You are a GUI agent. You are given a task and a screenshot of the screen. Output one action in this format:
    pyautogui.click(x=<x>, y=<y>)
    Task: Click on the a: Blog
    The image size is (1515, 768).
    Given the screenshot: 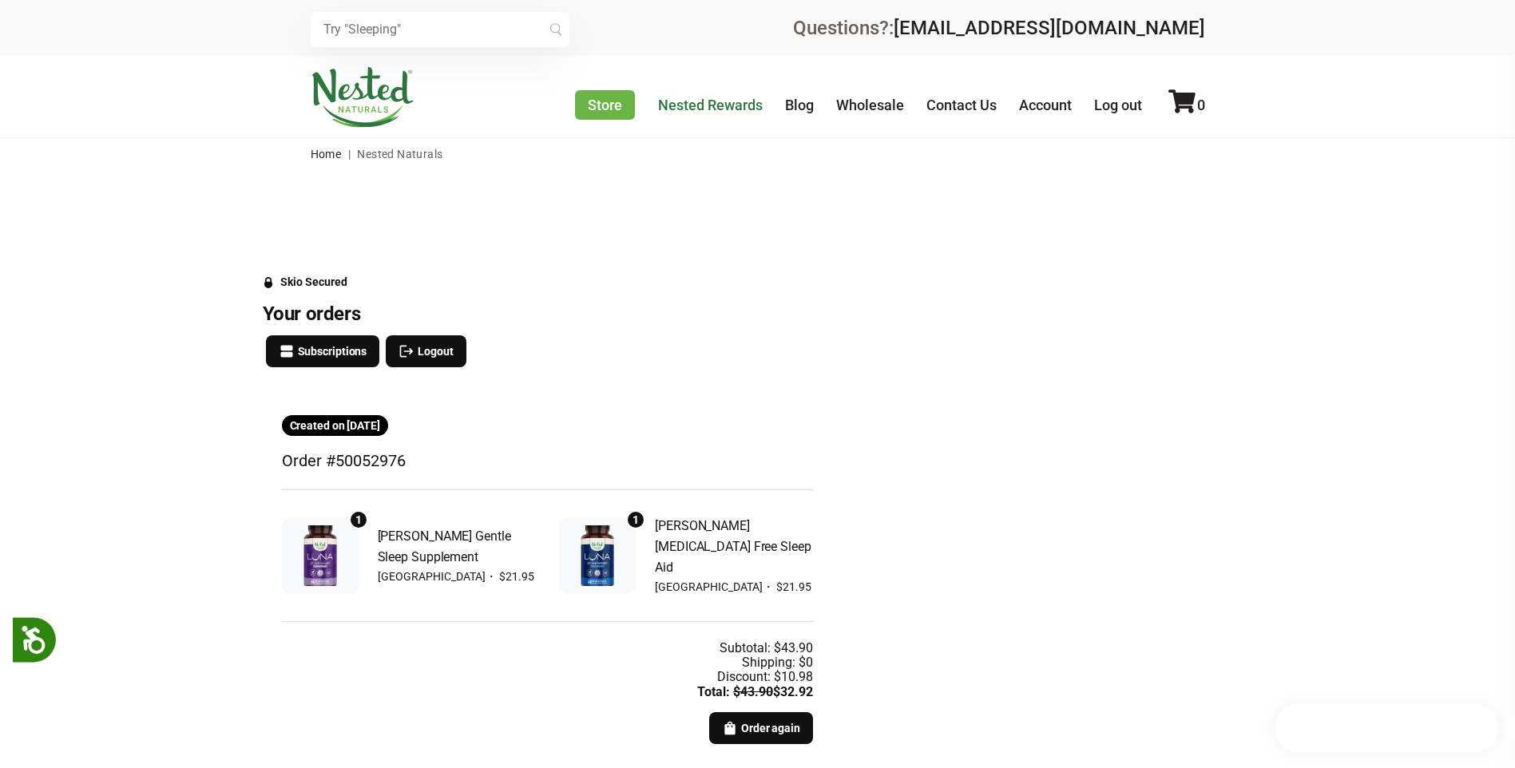 What is the action you would take?
    pyautogui.click(x=800, y=105)
    